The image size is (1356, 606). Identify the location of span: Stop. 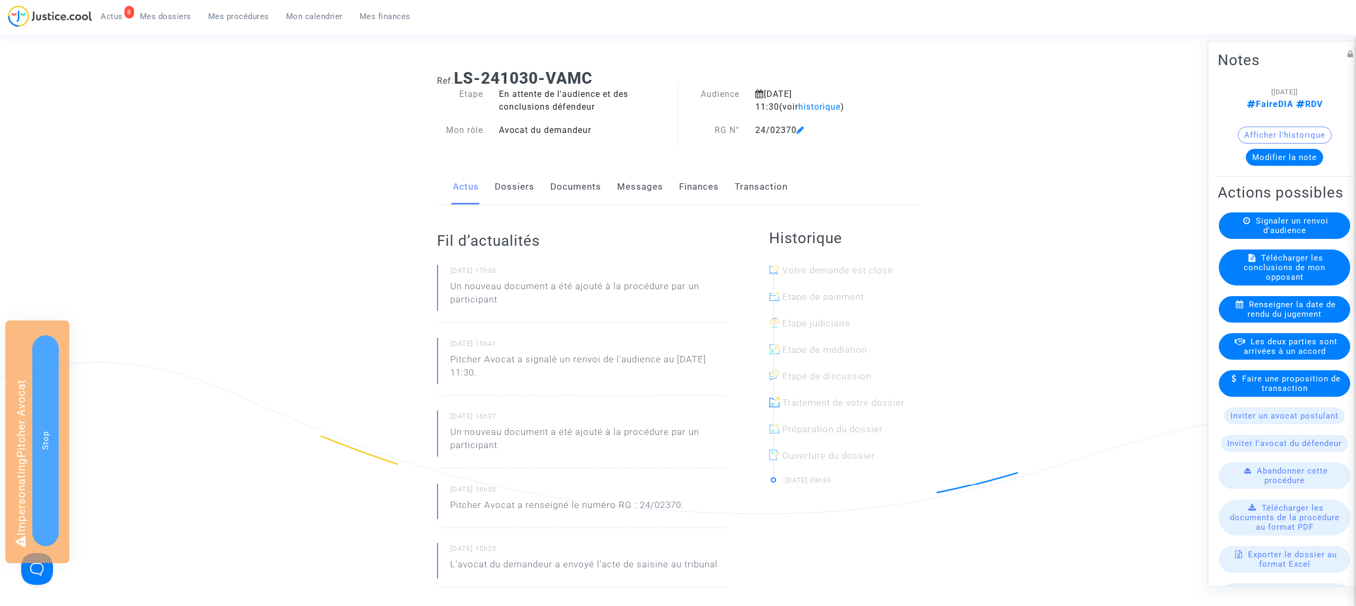
(46, 440).